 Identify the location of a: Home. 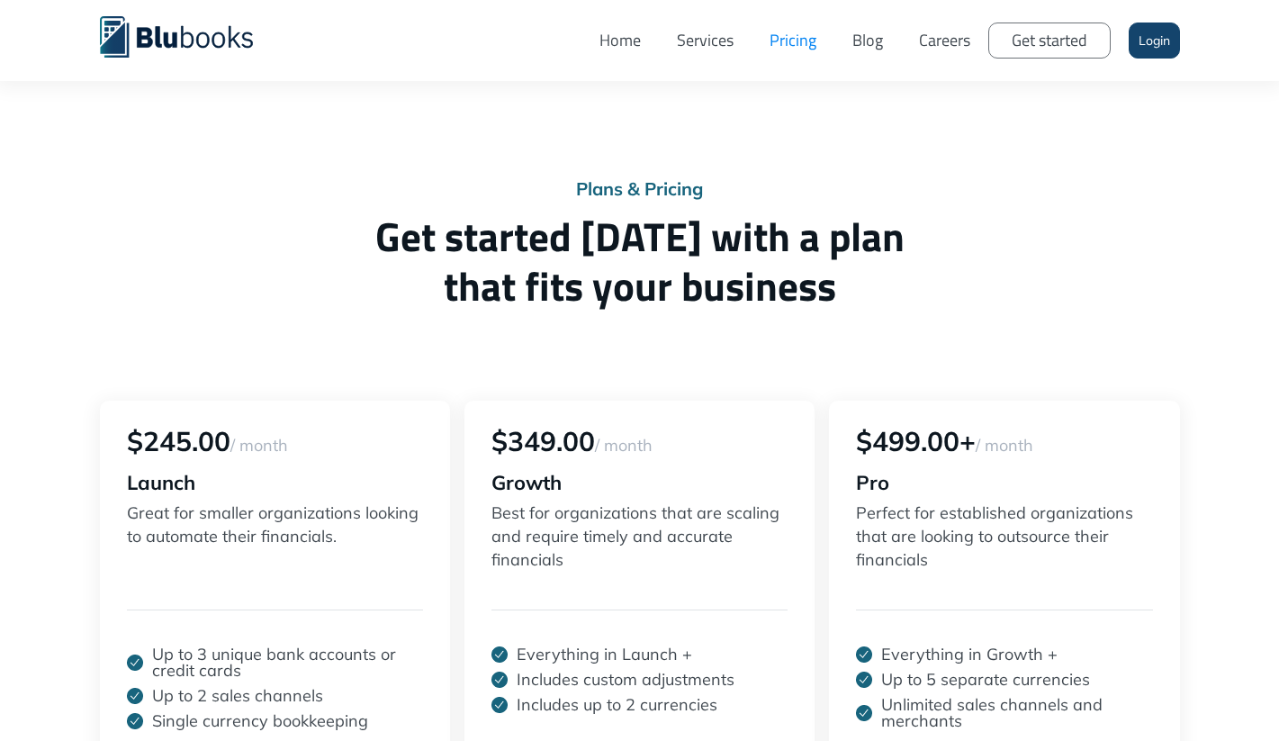
(620, 41).